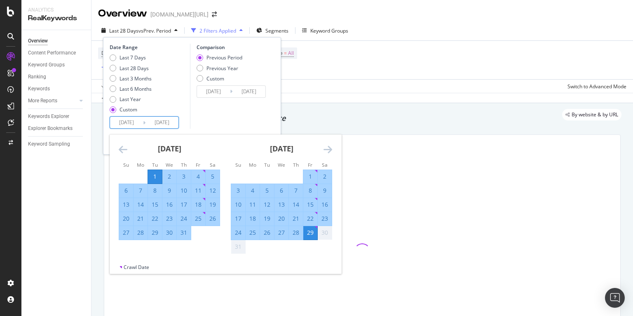  I want to click on a: Overview, so click(56, 41).